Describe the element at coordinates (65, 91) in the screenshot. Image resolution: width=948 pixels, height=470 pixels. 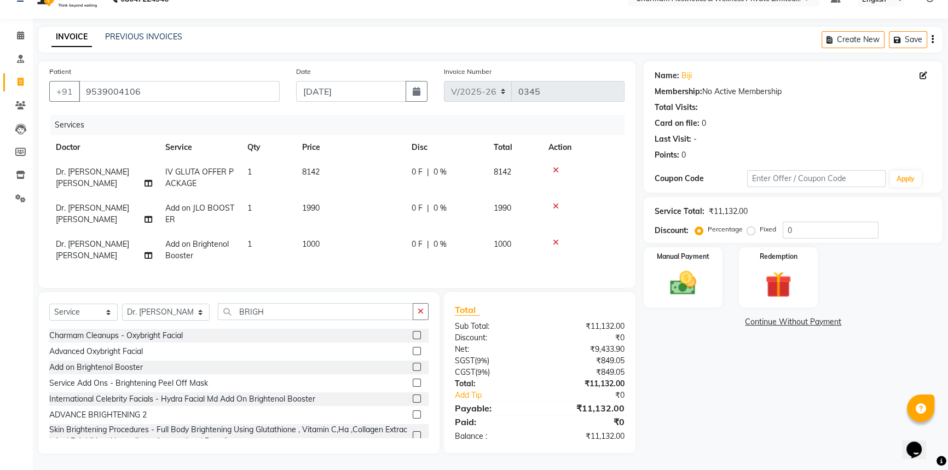
I see `button: +91` at that location.